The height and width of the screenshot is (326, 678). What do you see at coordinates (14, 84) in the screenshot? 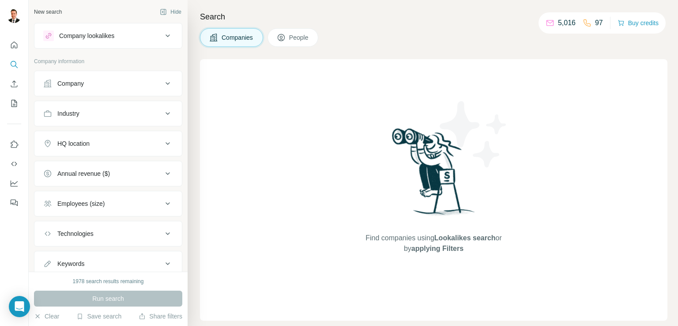
I see `button: Enrich CSV` at bounding box center [14, 84].